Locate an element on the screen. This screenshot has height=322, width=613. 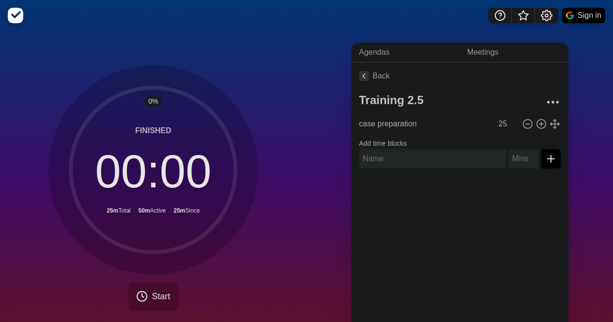
img: google logo is located at coordinates (570, 15).